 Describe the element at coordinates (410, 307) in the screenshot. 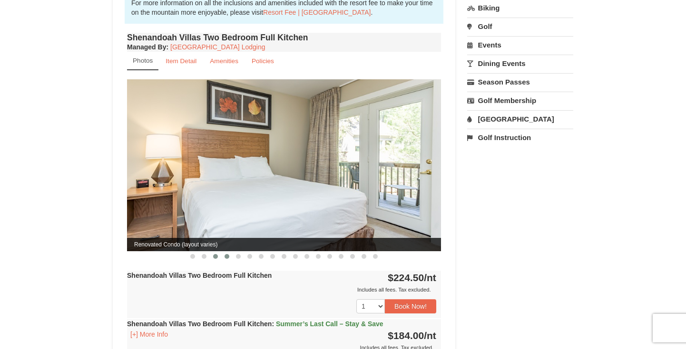

I see `button: Book Now!` at that location.